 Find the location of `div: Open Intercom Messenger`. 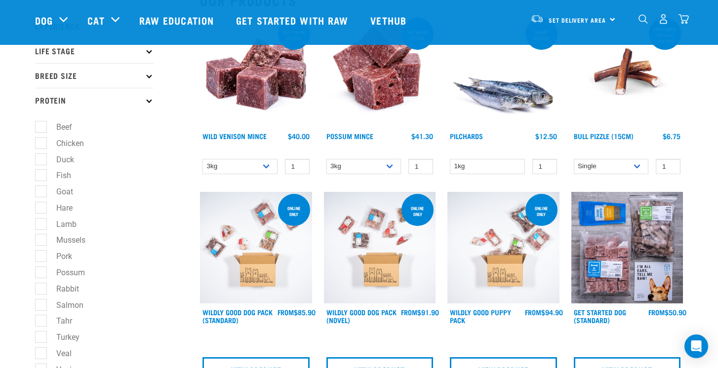

div: Open Intercom Messenger is located at coordinates (696, 346).